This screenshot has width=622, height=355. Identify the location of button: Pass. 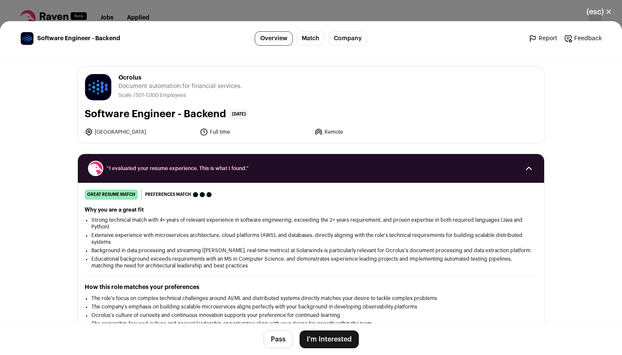
(278, 339).